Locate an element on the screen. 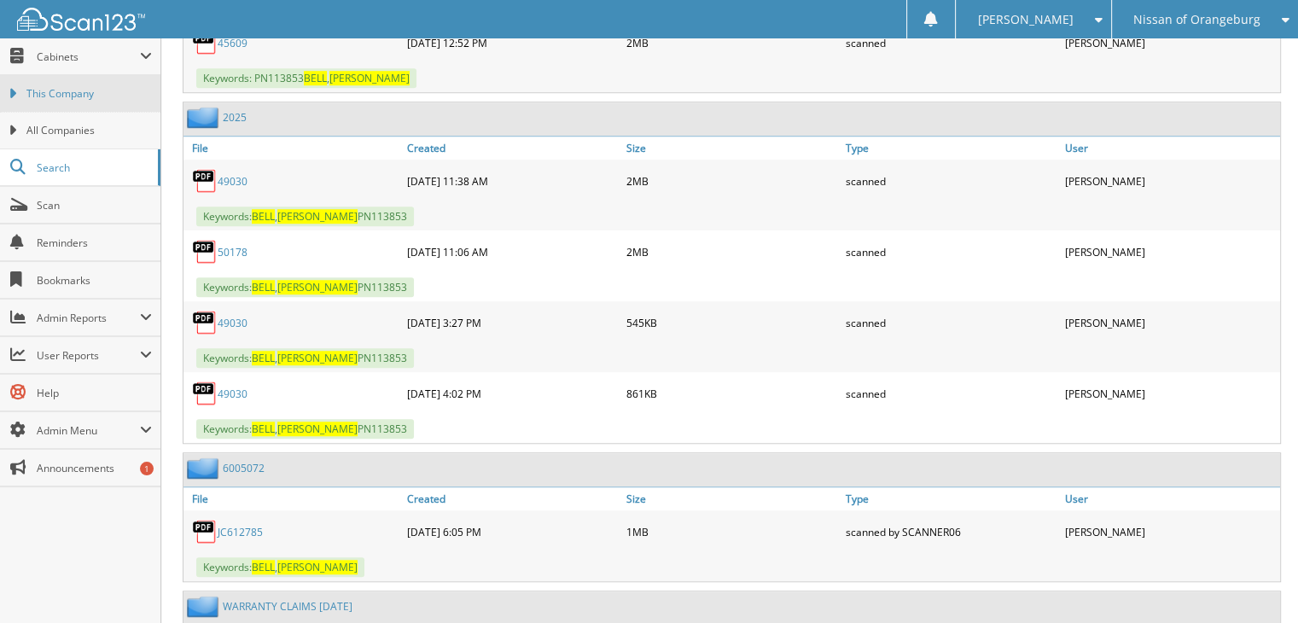 This screenshot has width=1298, height=623. a: 50178 is located at coordinates (232, 252).